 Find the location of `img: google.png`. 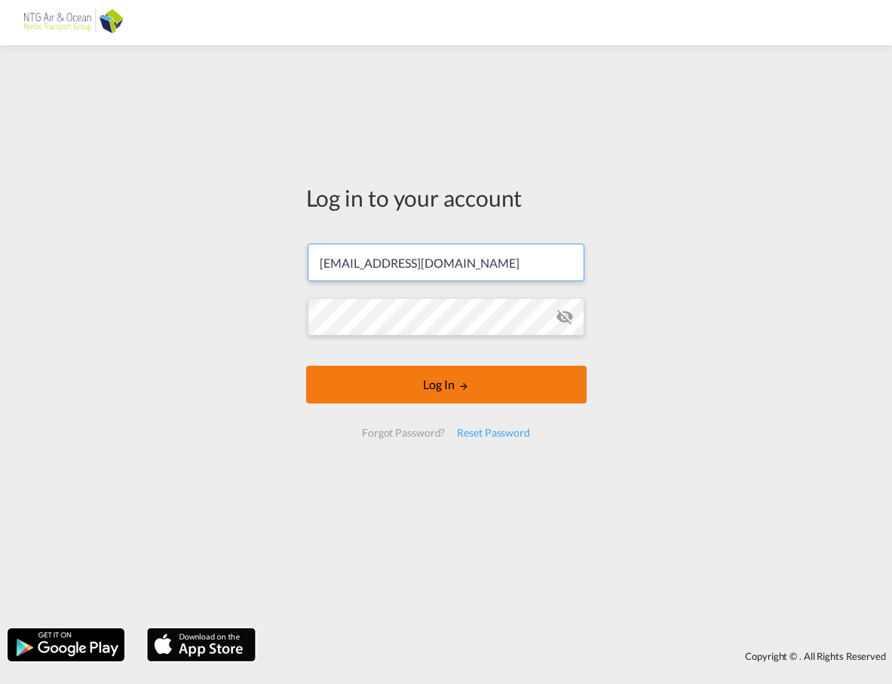

img: google.png is located at coordinates (66, 645).